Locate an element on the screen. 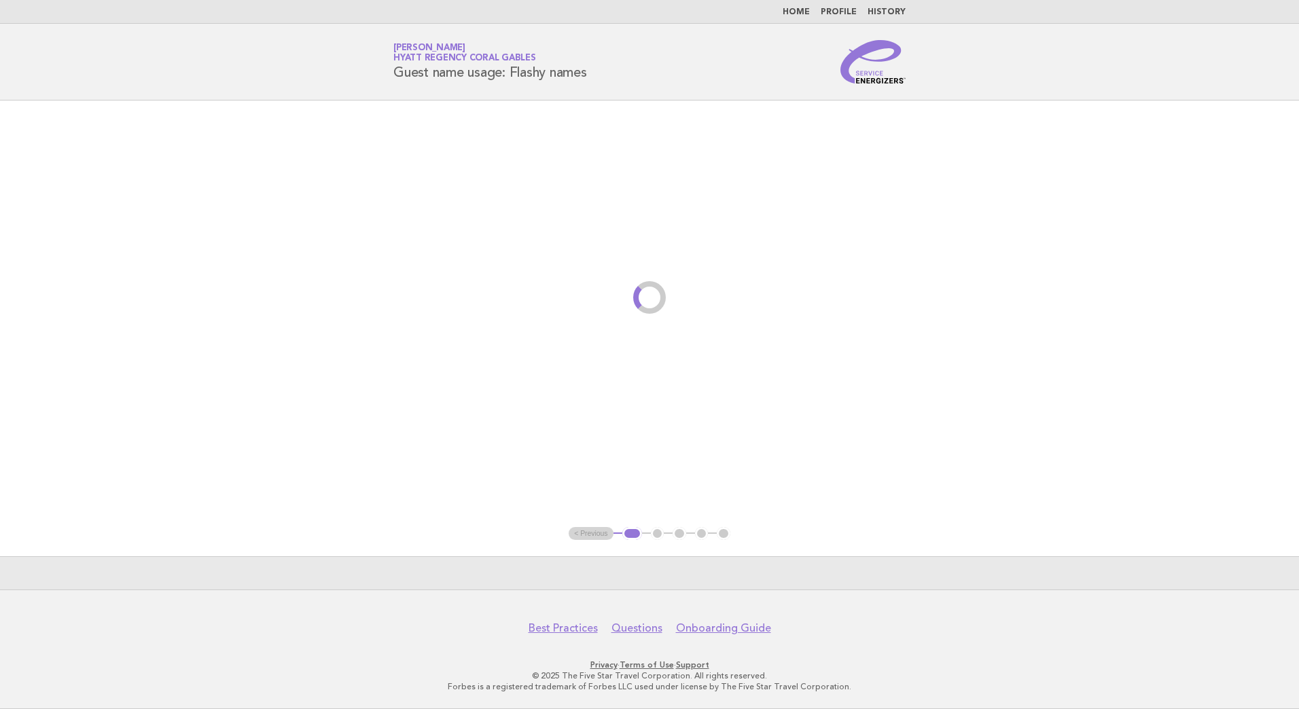 This screenshot has height=709, width=1299. span: Hyatt Regency Coral Gables is located at coordinates (465, 58).